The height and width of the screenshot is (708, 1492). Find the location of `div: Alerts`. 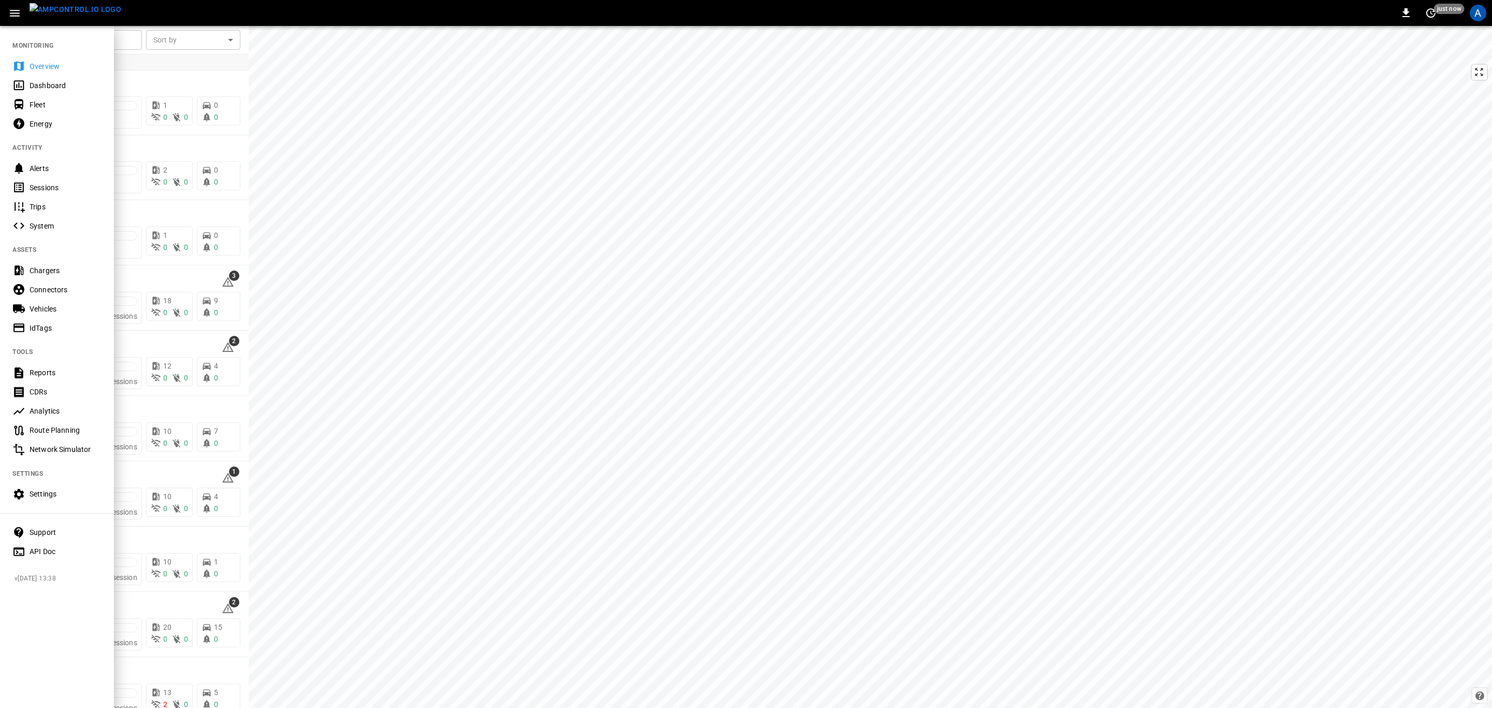

div: Alerts is located at coordinates (65, 168).